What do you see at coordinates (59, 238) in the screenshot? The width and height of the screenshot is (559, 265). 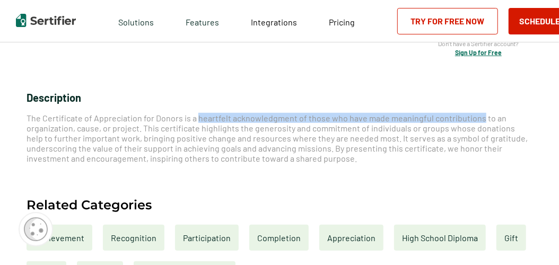 I see `div: Achievement` at bounding box center [59, 238].